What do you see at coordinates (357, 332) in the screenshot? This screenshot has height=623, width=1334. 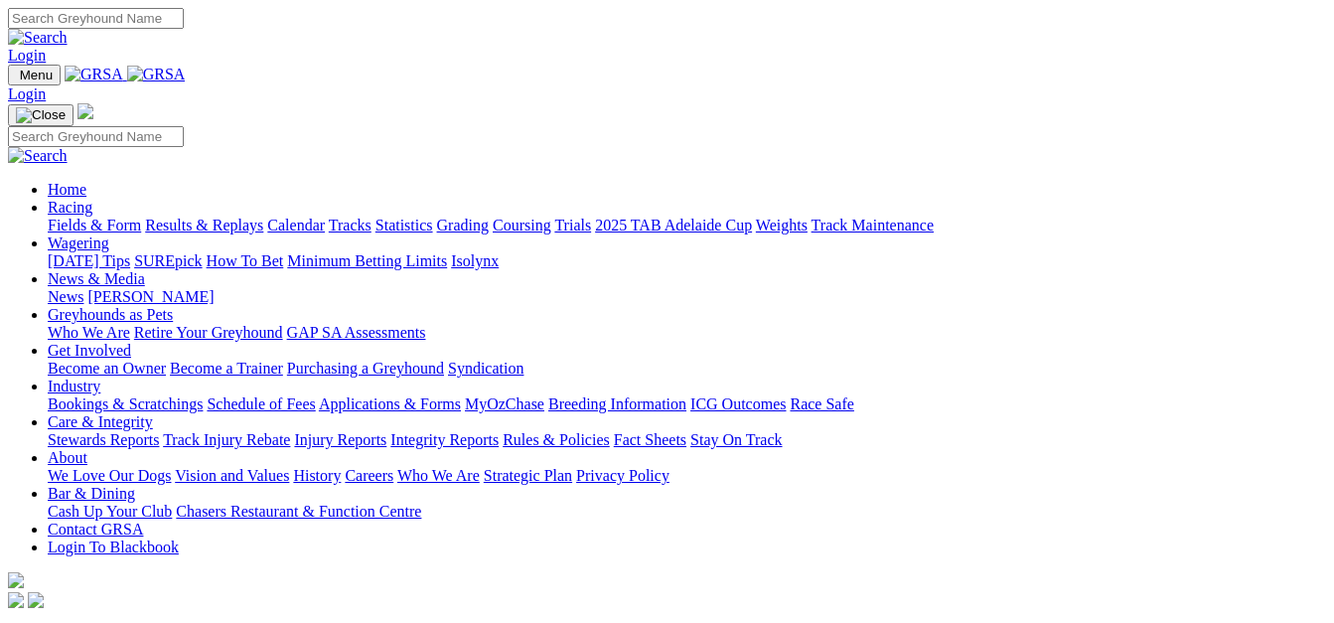 I see `a: GAP SA Assessments` at bounding box center [357, 332].